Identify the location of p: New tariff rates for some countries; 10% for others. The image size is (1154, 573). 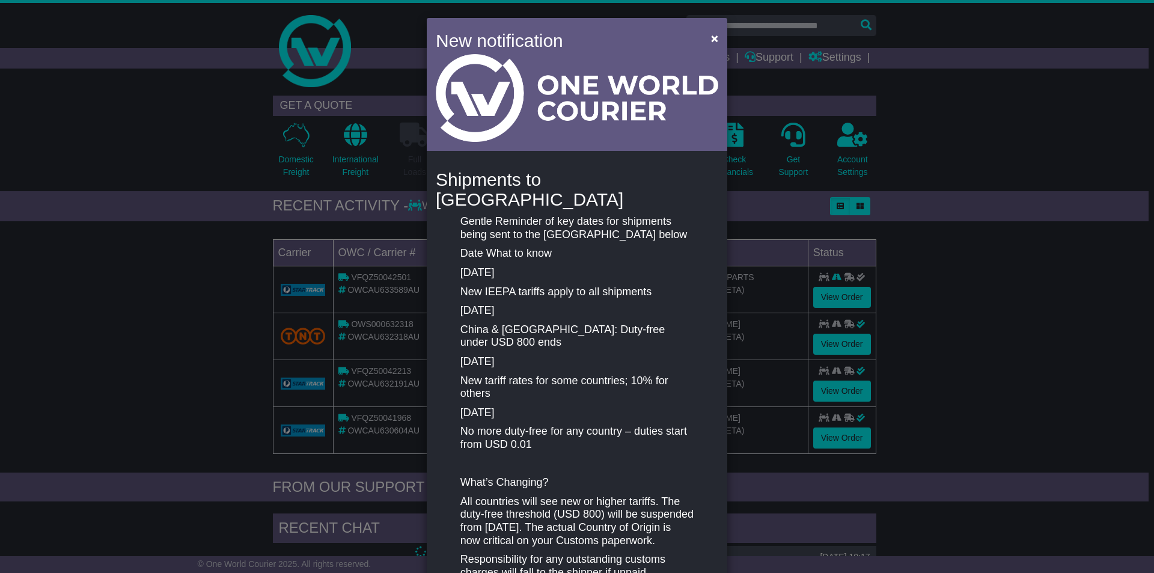
(577, 387).